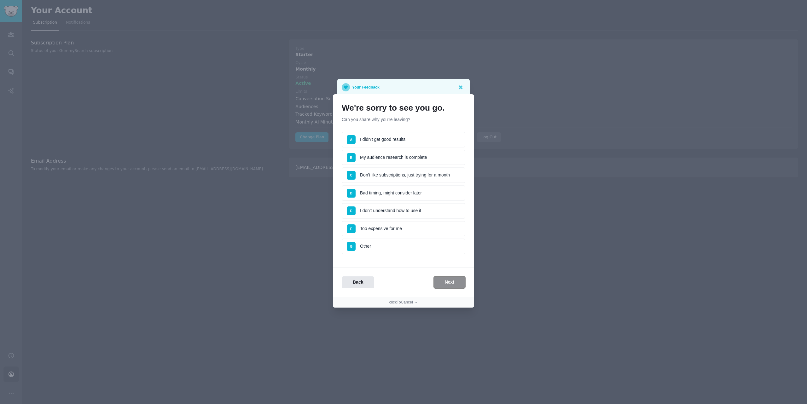 Image resolution: width=807 pixels, height=404 pixels. What do you see at coordinates (351, 211) in the screenshot?
I see `span: E` at bounding box center [351, 211].